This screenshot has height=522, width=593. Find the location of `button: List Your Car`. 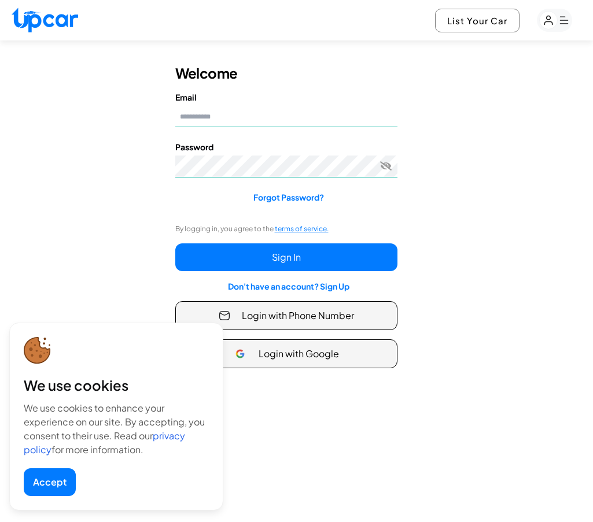

button: List Your Car is located at coordinates (477, 20).